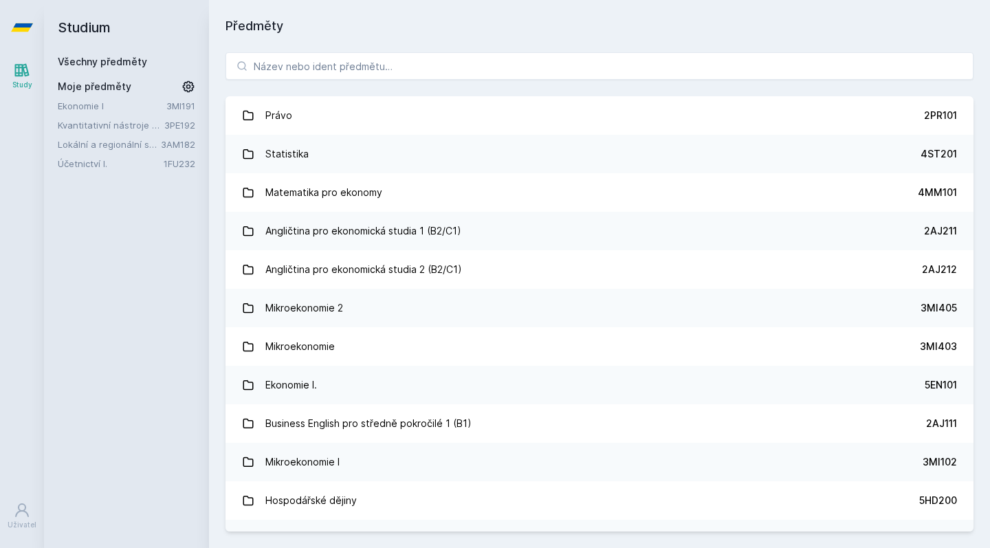  What do you see at coordinates (279, 116) in the screenshot?
I see `div: Právo` at bounding box center [279, 116].